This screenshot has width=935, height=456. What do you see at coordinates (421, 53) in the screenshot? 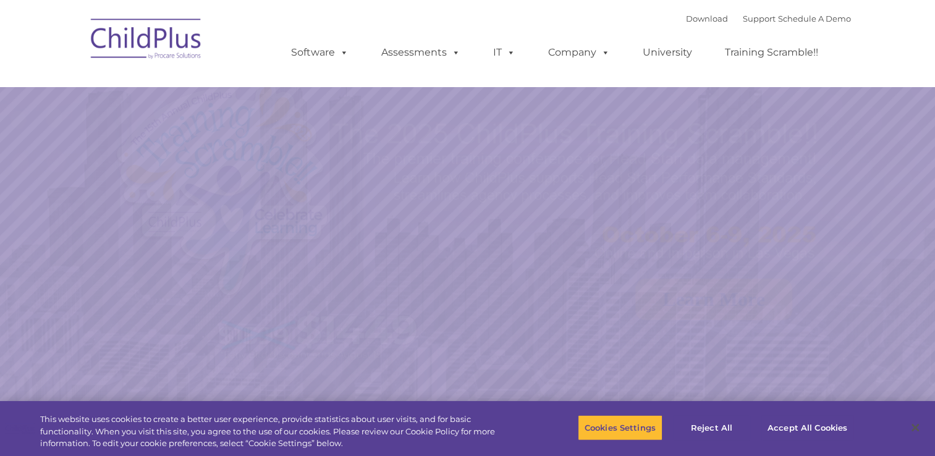
I see `a: Assessments` at bounding box center [421, 53].